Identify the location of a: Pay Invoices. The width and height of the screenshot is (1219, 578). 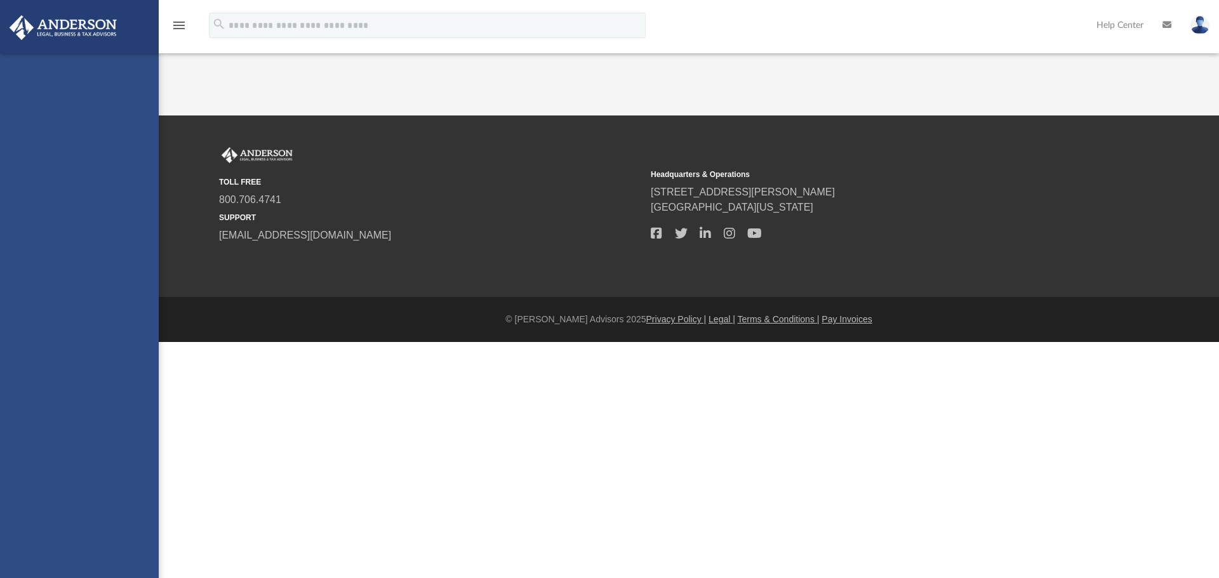
(846, 319).